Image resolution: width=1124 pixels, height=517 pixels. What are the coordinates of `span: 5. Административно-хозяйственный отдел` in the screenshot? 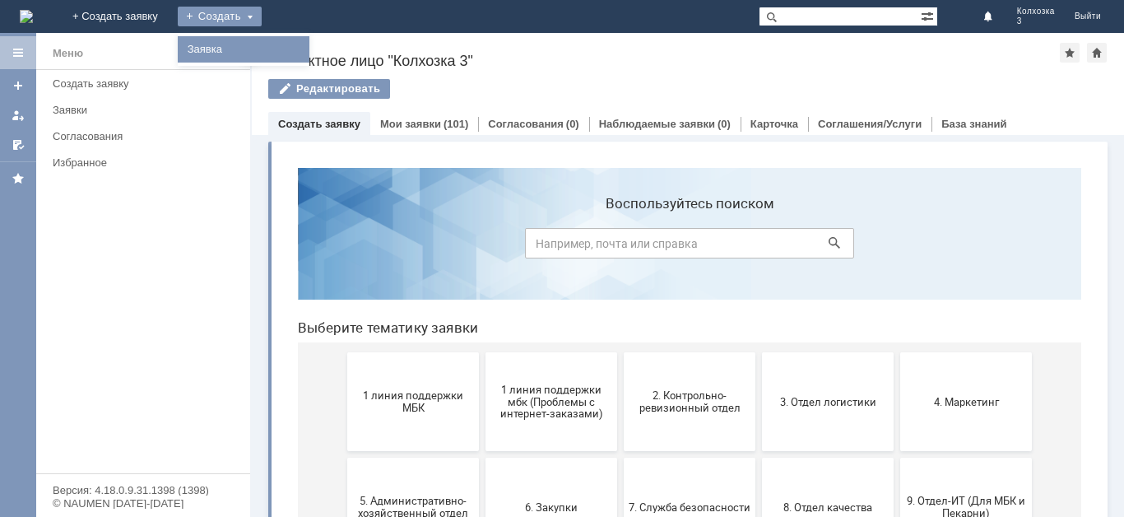 It's located at (128, 352).